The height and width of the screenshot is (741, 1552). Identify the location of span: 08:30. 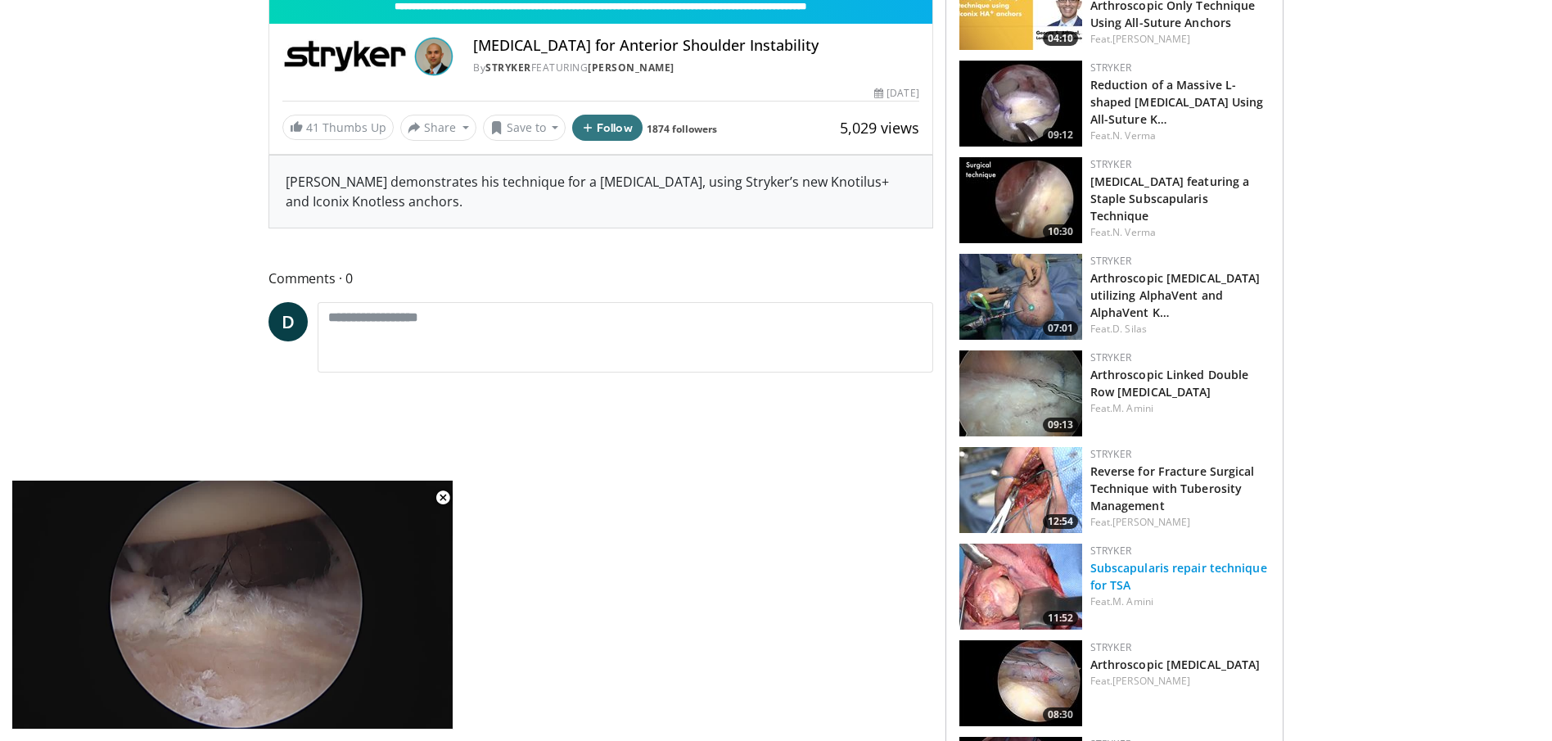
(1060, 714).